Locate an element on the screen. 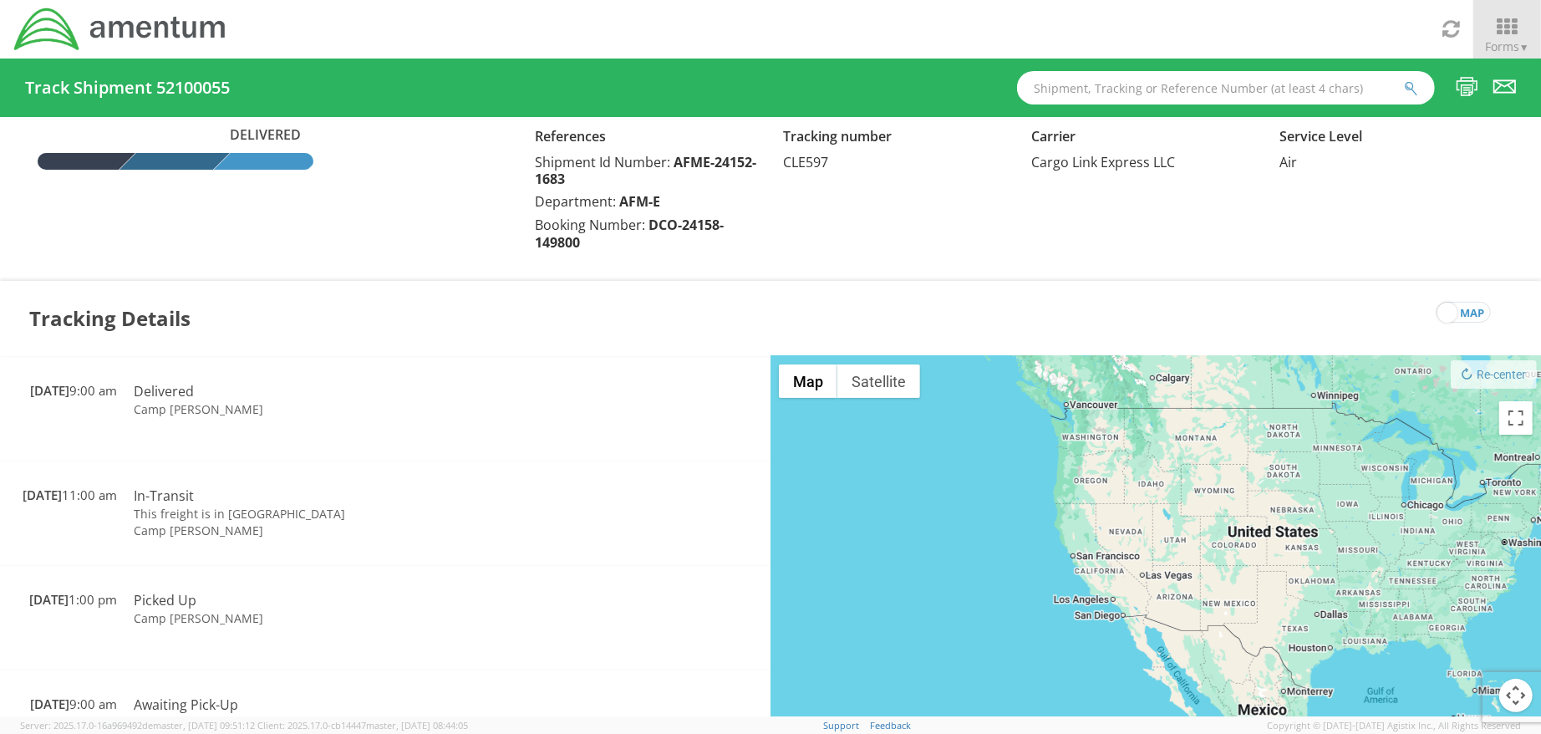 This screenshot has width=1541, height=734. a: Support is located at coordinates (841, 724).